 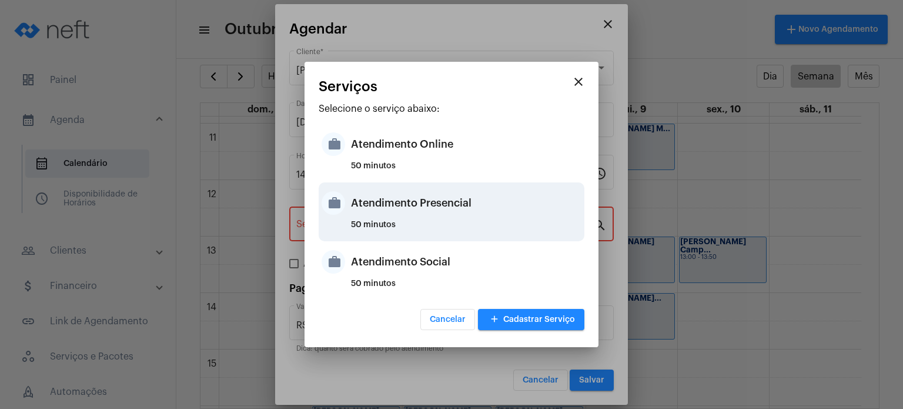 I want to click on p: Selecione o serviço abaixo:, so click(x=452, y=109).